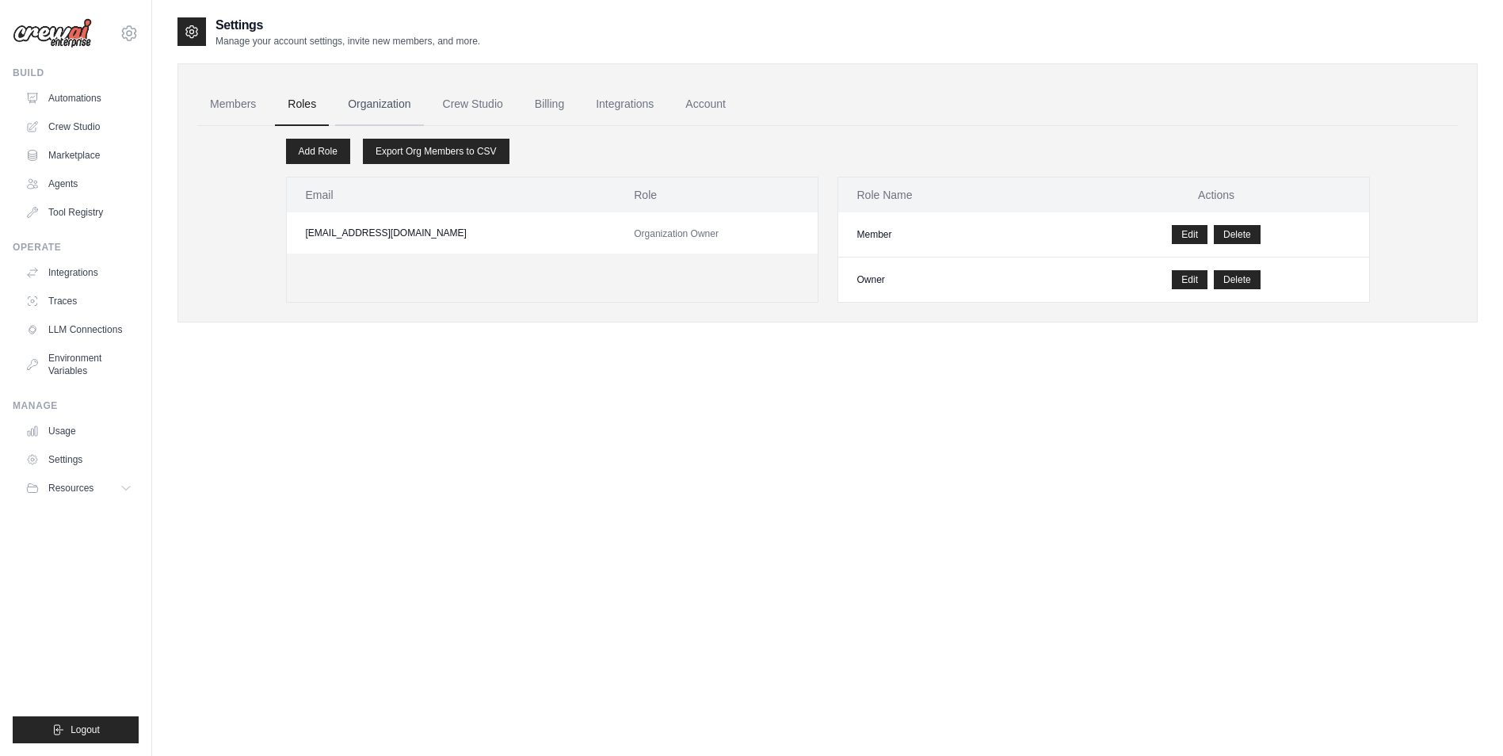 The height and width of the screenshot is (756, 1503). Describe the element at coordinates (348, 25) in the screenshot. I see `h2: Settings` at that location.